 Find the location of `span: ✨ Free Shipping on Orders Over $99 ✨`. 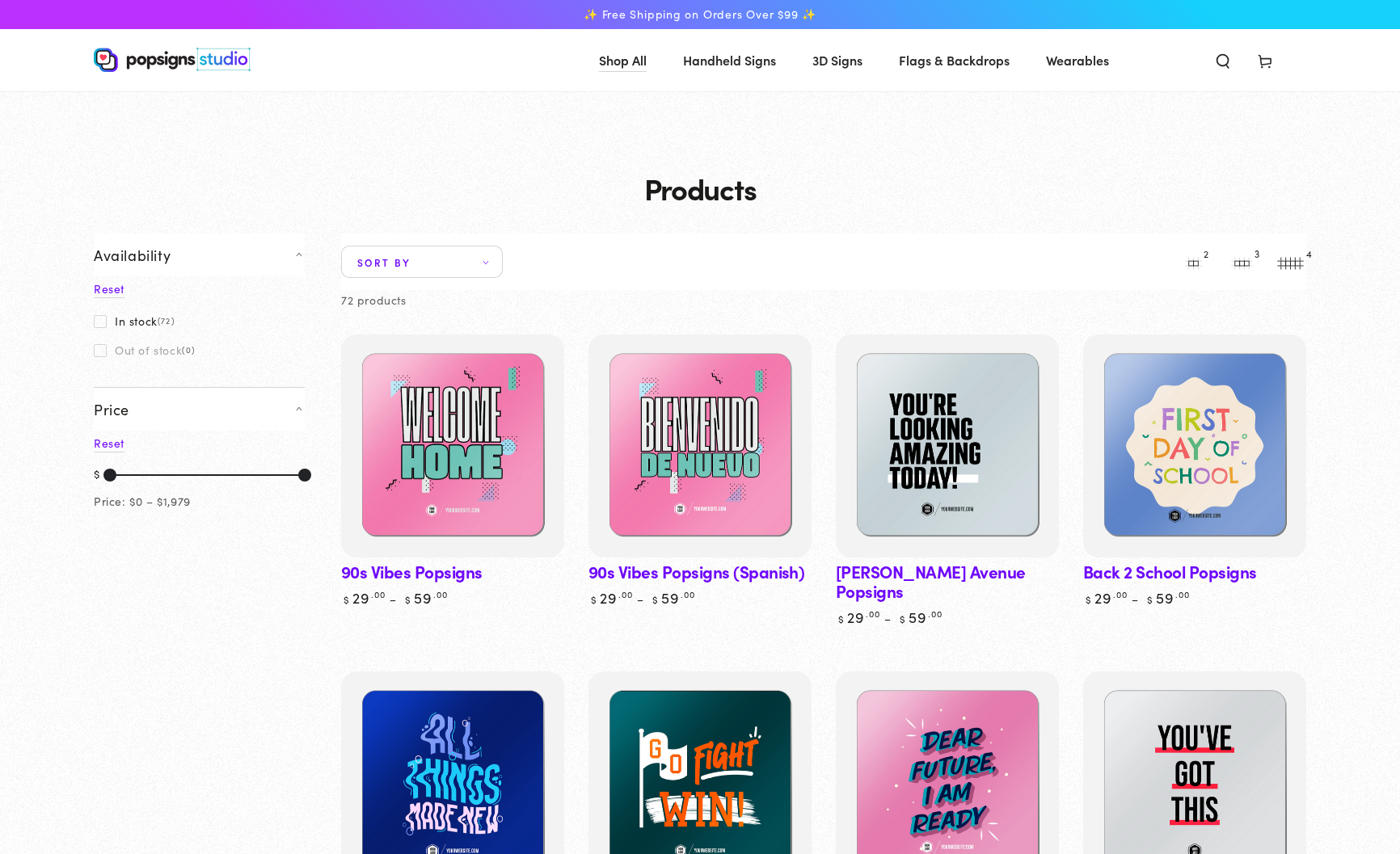

span: ✨ Free Shipping on Orders Over $99 ✨ is located at coordinates (700, 15).